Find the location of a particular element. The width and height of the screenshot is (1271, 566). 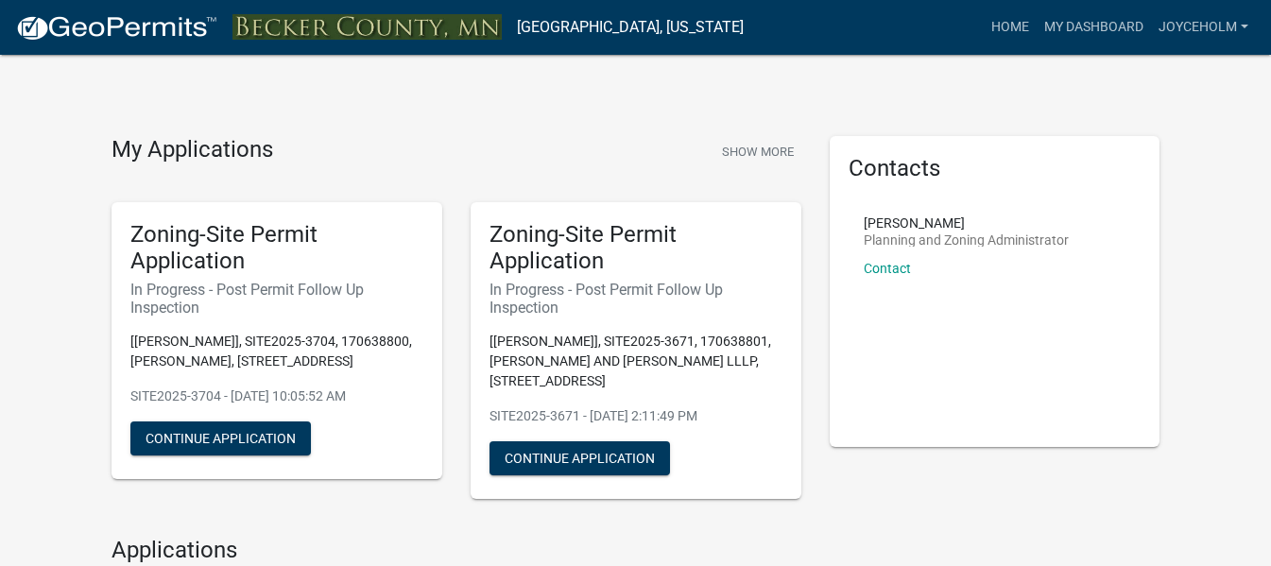

img: Becker County, Minnesota is located at coordinates (367, 26).